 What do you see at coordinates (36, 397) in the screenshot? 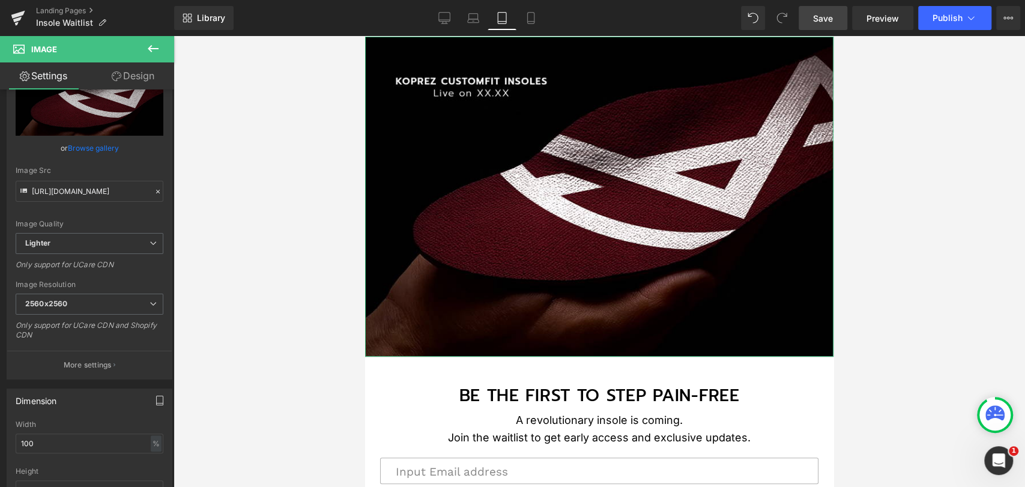
I see `div: Dimension` at bounding box center [36, 397].